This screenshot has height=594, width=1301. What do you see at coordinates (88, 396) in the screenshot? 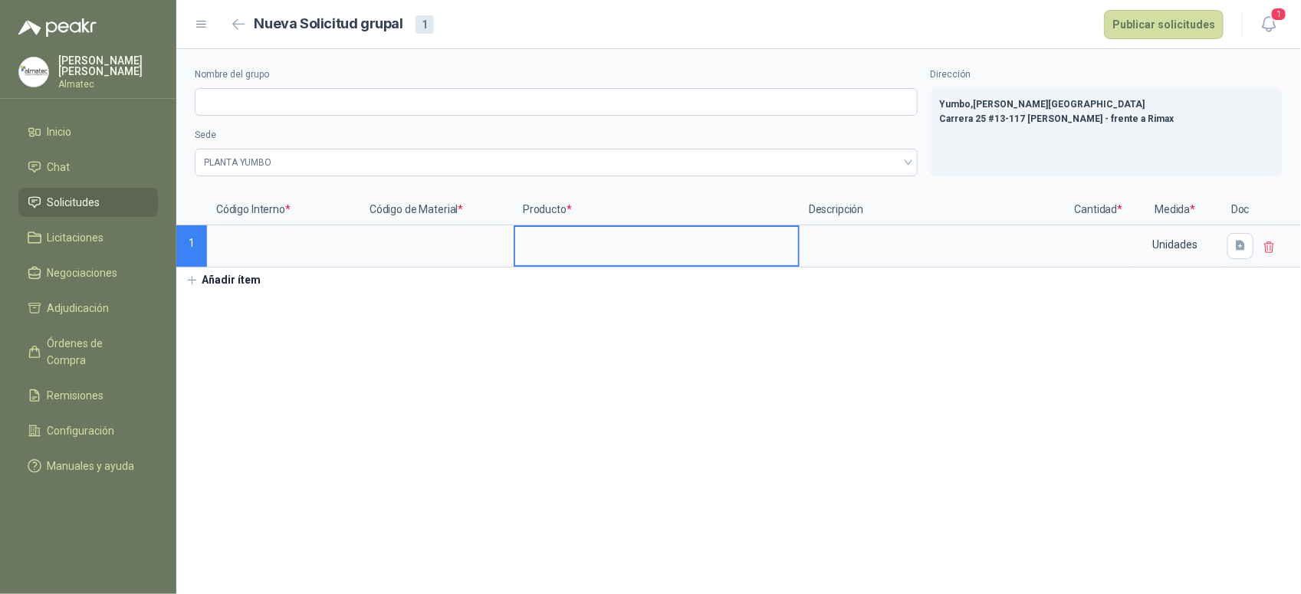
I see `a: Remisiones` at bounding box center [88, 396].